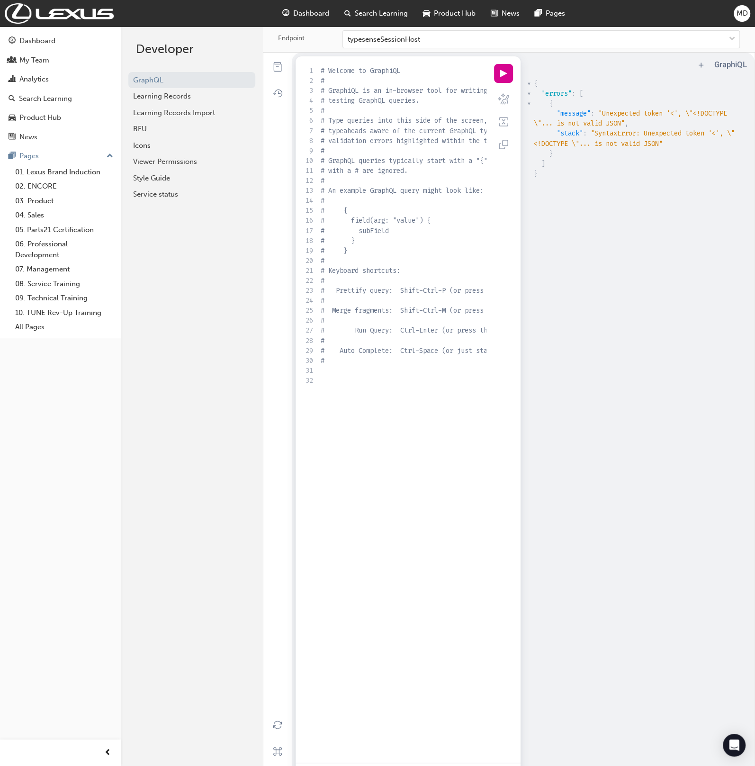 This screenshot has width=755, height=766. I want to click on div: 14, so click(308, 200).